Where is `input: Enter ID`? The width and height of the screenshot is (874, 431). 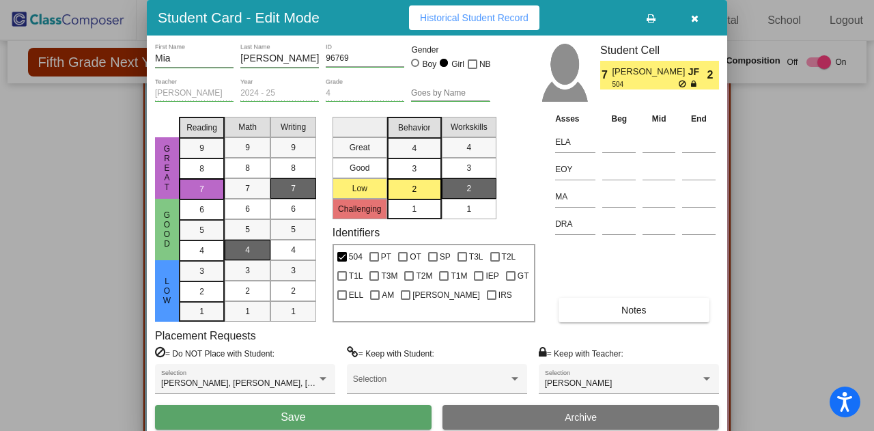
input: Enter ID is located at coordinates (365, 59).